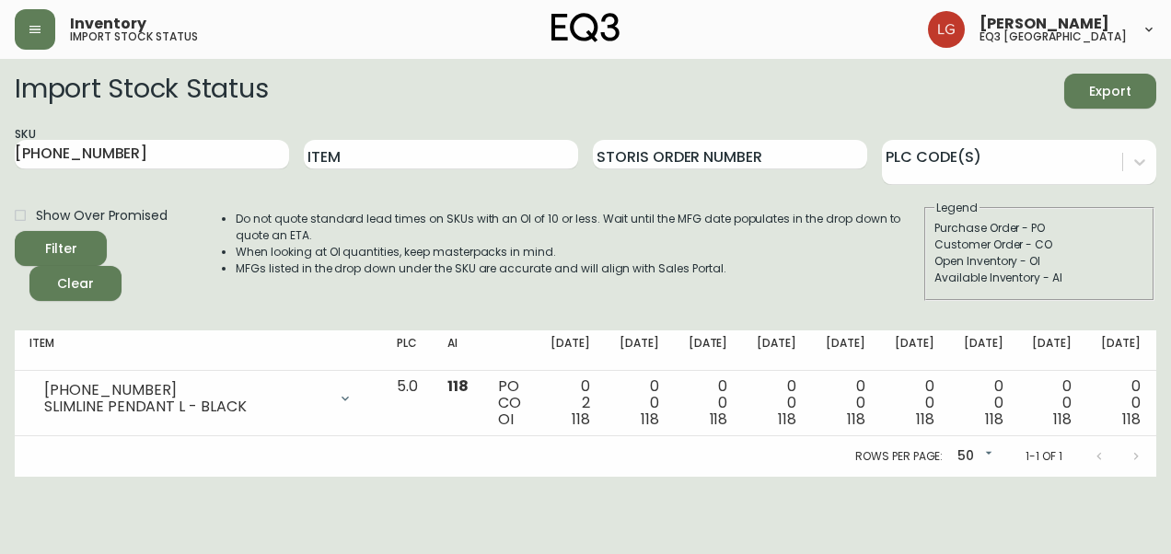  What do you see at coordinates (505, 419) in the screenshot?
I see `span: OI` at bounding box center [505, 419].